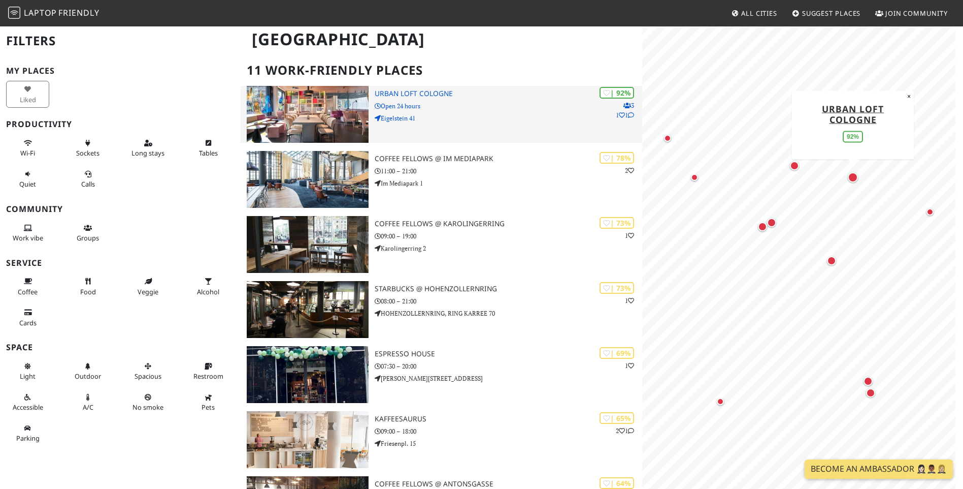  What do you see at coordinates (14, 13) in the screenshot?
I see `img: LaptopFriendly` at bounding box center [14, 13].